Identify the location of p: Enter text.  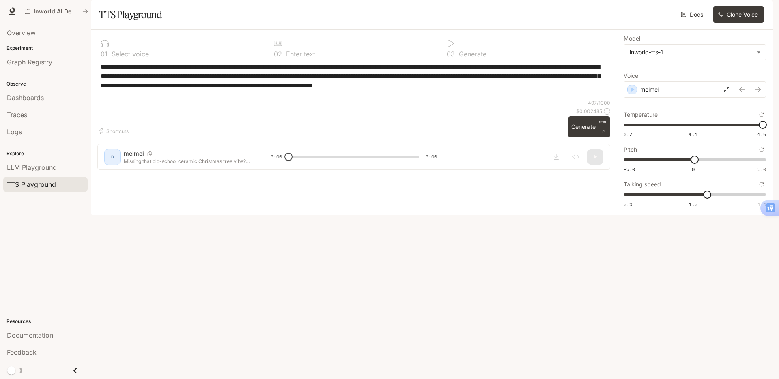
(299, 54).